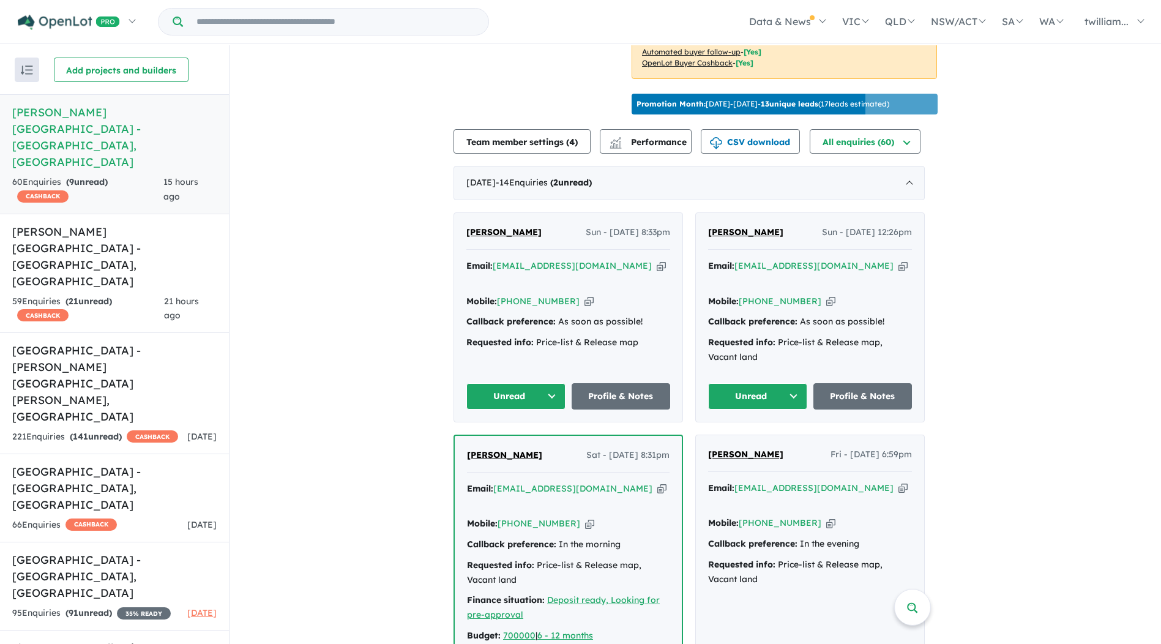  I want to click on div: 59 Enquir ies, so click(88, 309).